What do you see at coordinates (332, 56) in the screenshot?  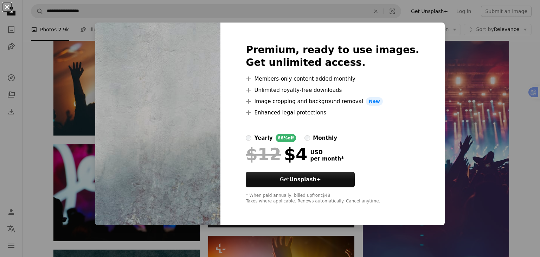 I see `h2: Premium, ready to use images. Get unlimited access.` at bounding box center [332, 56].